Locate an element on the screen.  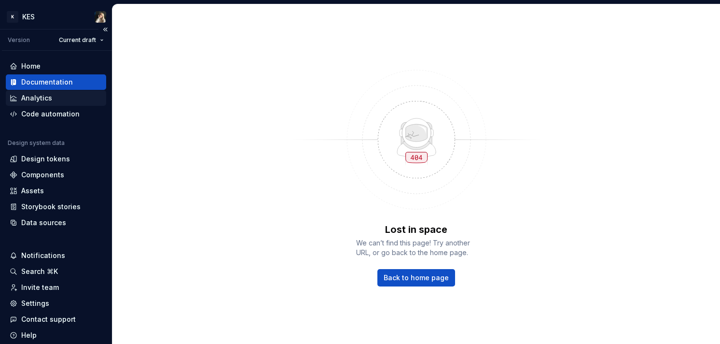
a: Code automation is located at coordinates (56, 114).